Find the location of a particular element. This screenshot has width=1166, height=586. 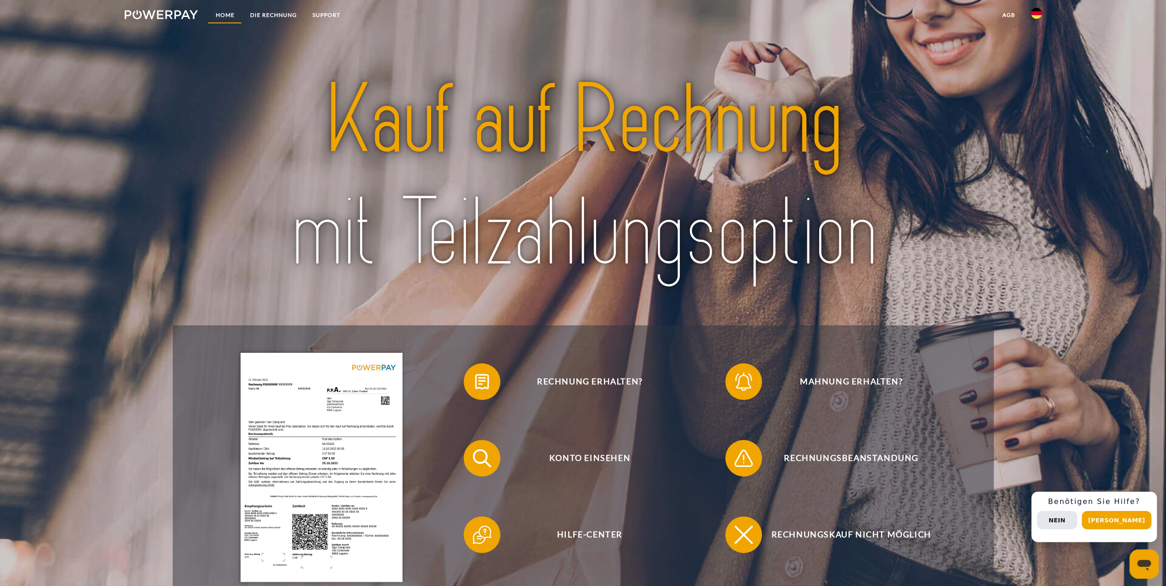

a: Hilfe-Center is located at coordinates (583, 535).